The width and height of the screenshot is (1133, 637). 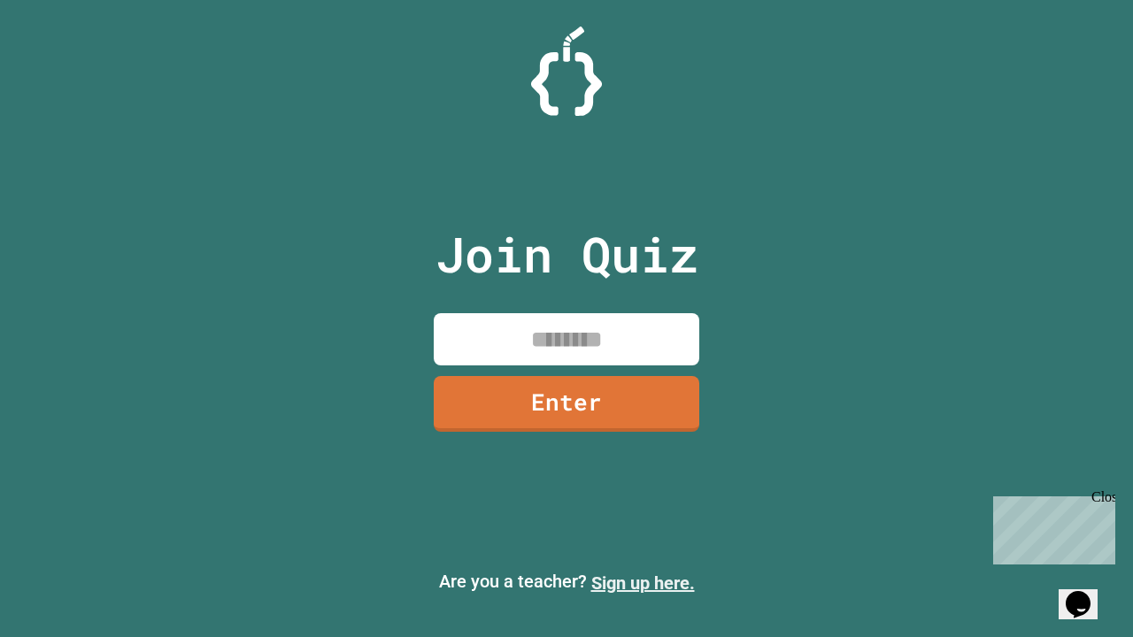 What do you see at coordinates (65, 59) in the screenshot?
I see `div: Chat with us now!Close` at bounding box center [65, 59].